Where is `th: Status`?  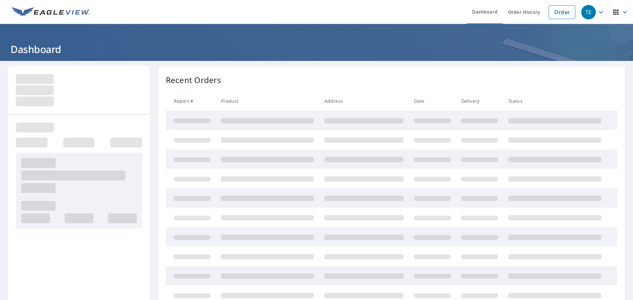 th: Status is located at coordinates (555, 101).